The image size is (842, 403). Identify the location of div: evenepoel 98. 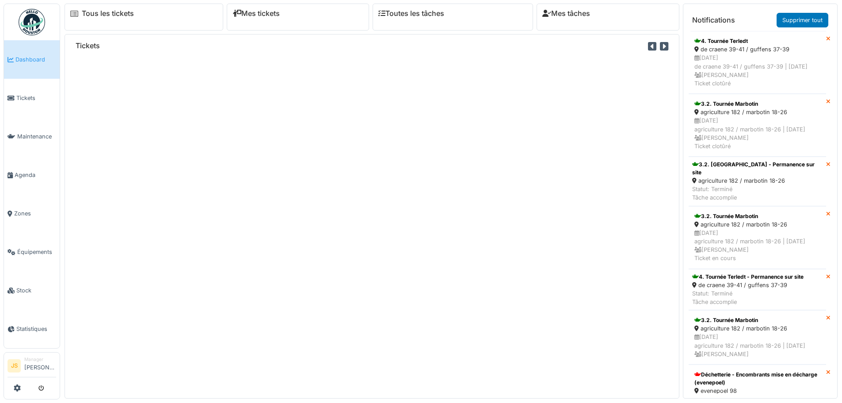
(757, 390).